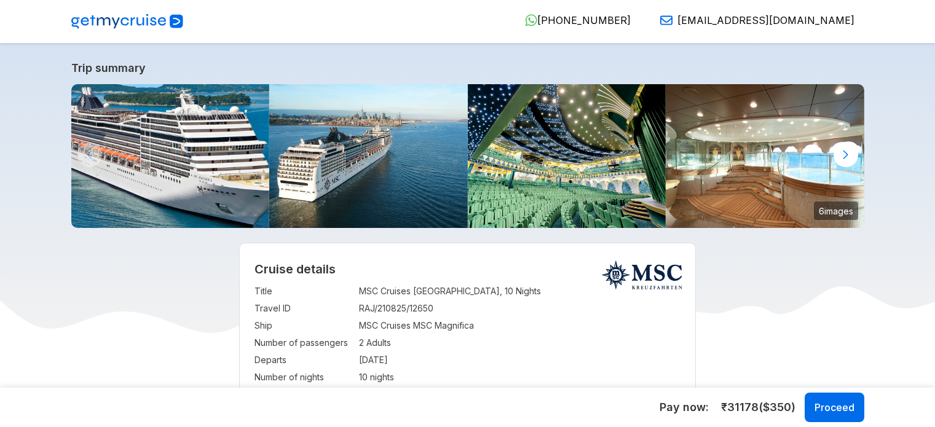 The image size is (935, 427). I want to click on a: Trip summary, so click(468, 68).